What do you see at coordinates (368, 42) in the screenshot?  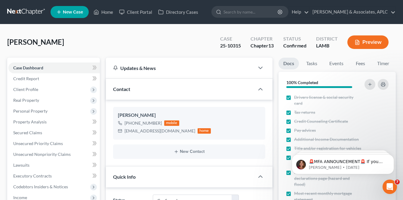 I see `button: Preview` at bounding box center [368, 42].